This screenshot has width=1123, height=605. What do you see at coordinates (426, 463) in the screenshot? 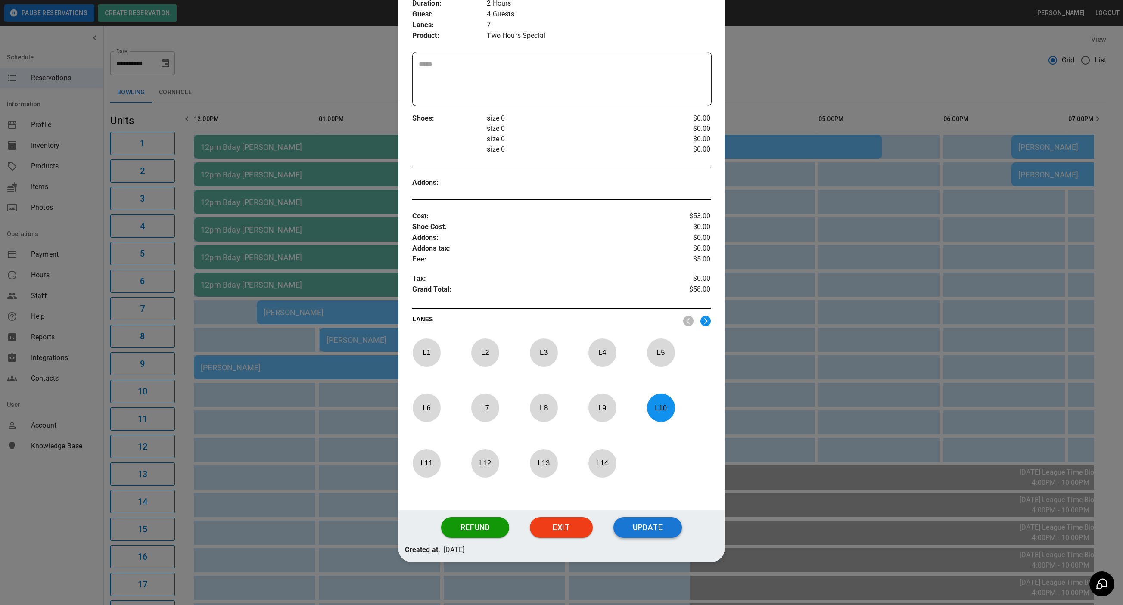
I see `p: L 11` at bounding box center [426, 463].